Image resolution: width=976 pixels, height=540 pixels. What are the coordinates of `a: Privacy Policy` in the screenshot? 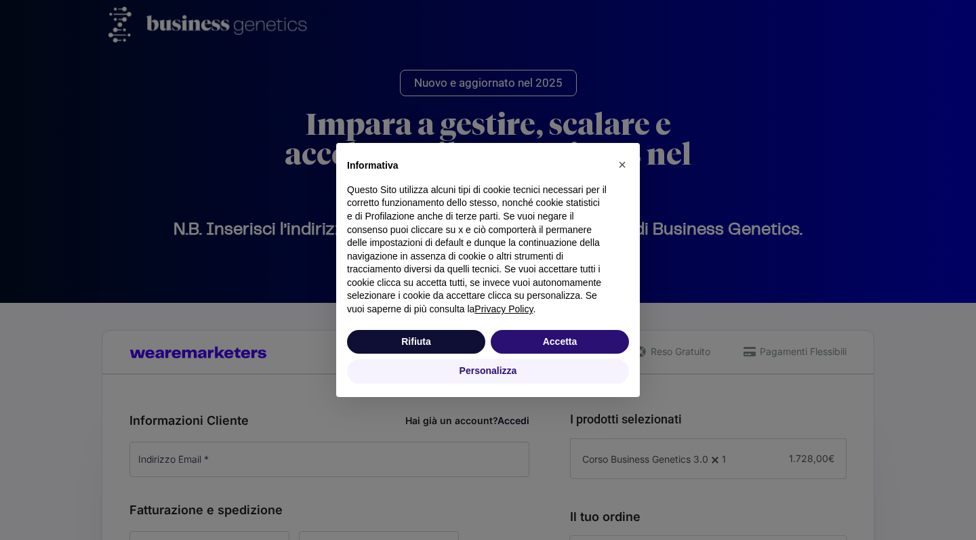 It's located at (504, 309).